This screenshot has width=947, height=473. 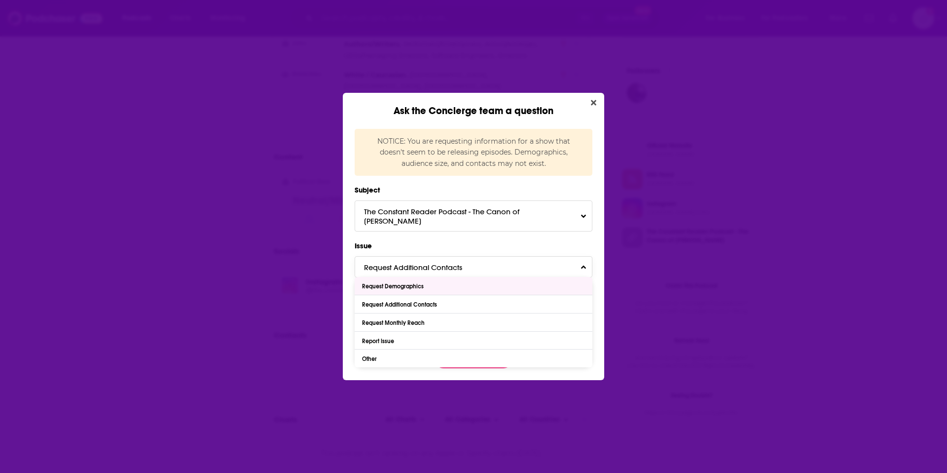 I want to click on div: Request Additional Contacts, so click(x=401, y=304).